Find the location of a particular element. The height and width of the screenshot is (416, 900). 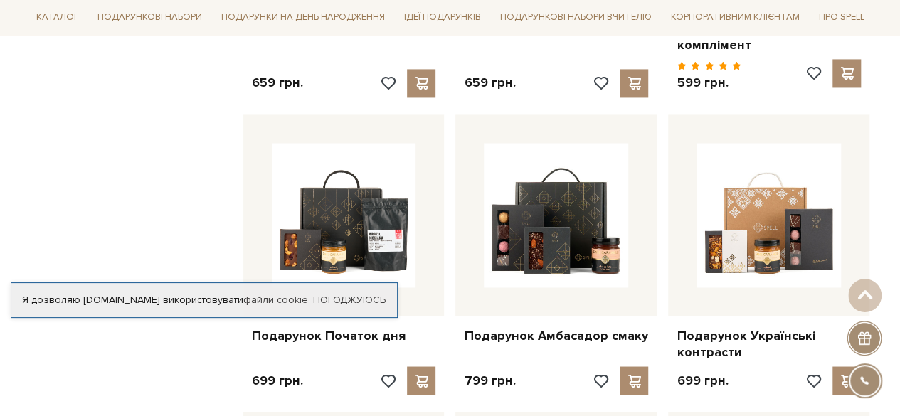

a: Подарунок Амбасадор смаку is located at coordinates (555, 335).